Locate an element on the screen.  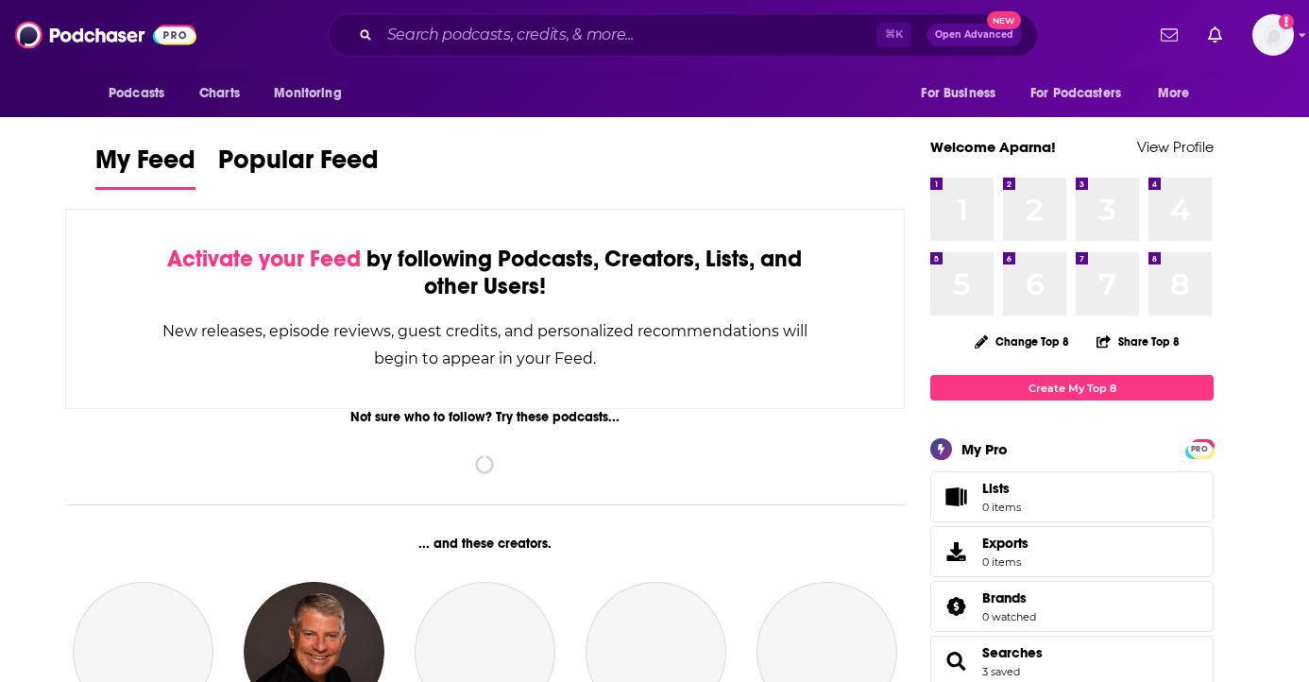
button: Share Top 8 is located at coordinates (1138, 341).